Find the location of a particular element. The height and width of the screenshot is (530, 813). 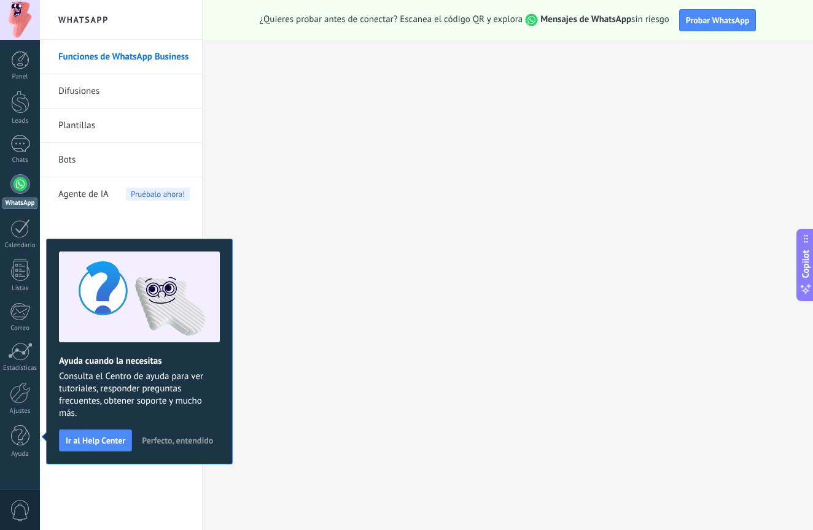

a: Bots is located at coordinates (124, 160).